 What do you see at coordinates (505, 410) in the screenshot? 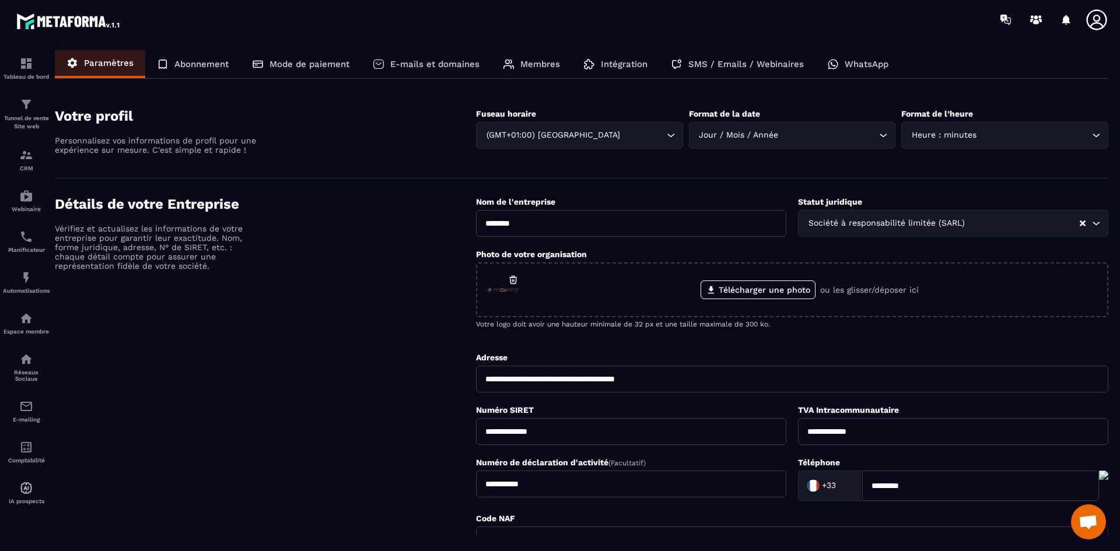
I see `label: Numéro SIRET` at bounding box center [505, 410].